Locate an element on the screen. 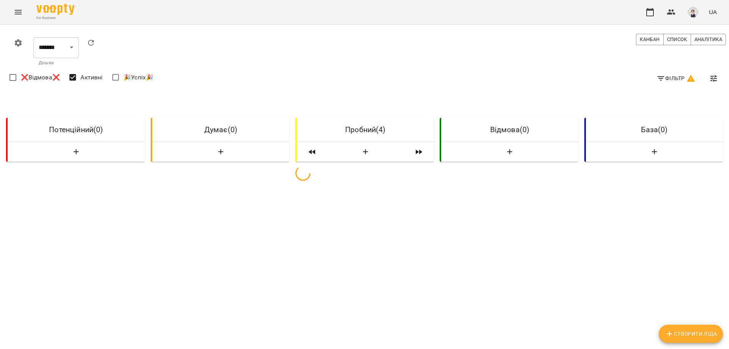 The image size is (729, 349). button: Menu is located at coordinates (18, 12).